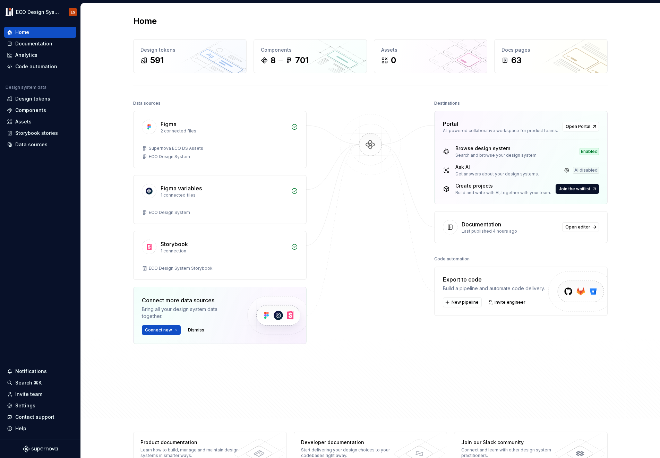 Image resolution: width=660 pixels, height=458 pixels. I want to click on a: Code automation, so click(40, 67).